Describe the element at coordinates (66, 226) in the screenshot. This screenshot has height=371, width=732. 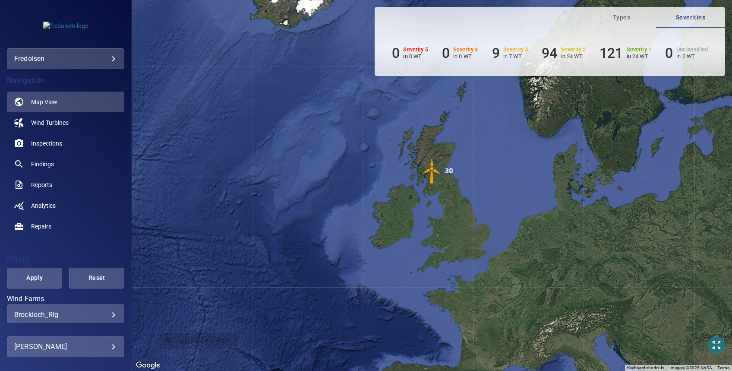
I see `a: repairs noActive` at that location.